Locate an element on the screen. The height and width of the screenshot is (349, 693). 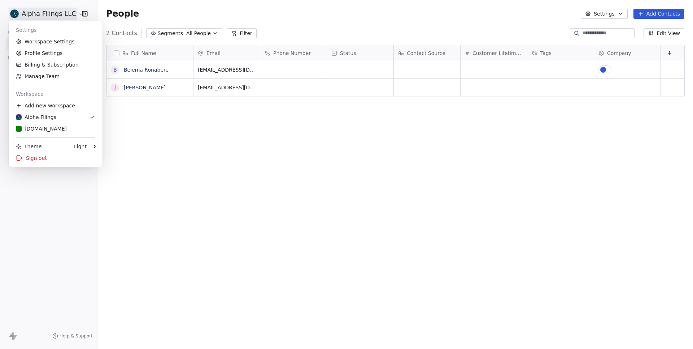
div: Workspace is located at coordinates (56, 94).